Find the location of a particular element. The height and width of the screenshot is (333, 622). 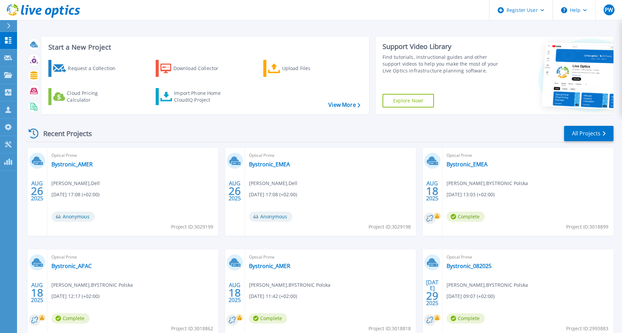

div: Import Phone Home CloudIQ Project is located at coordinates (201, 97).